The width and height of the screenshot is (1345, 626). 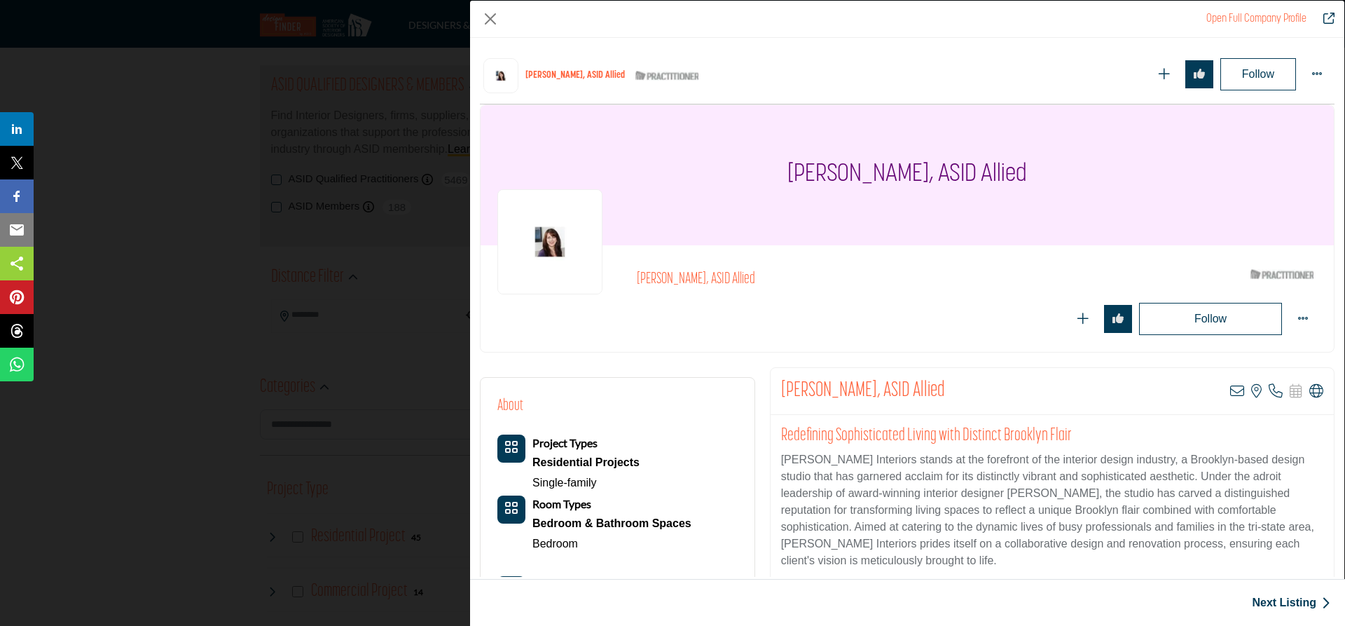 I want to click on button: Close, so click(x=490, y=19).